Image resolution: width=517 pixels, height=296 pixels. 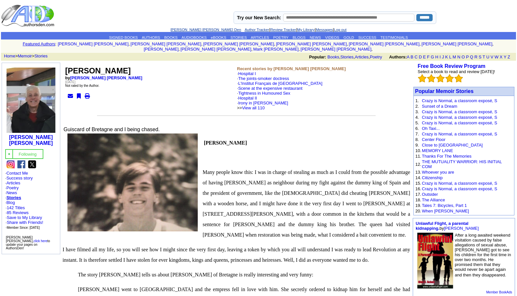 What do you see at coordinates (418, 205) in the screenshot?
I see `font: 19.` at bounding box center [418, 205].